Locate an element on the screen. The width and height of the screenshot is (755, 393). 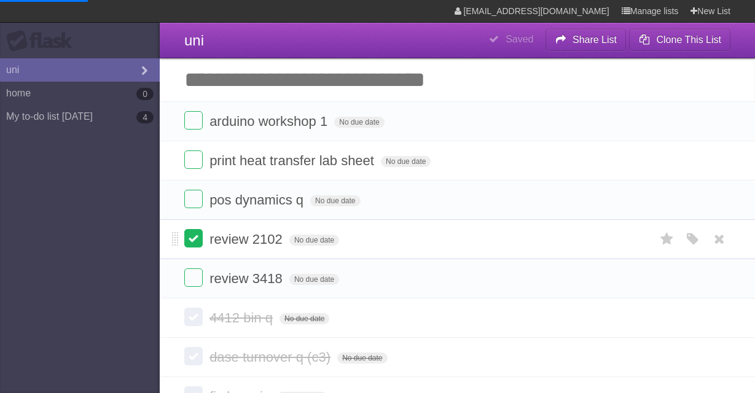
span: review 3418 is located at coordinates (247, 278).